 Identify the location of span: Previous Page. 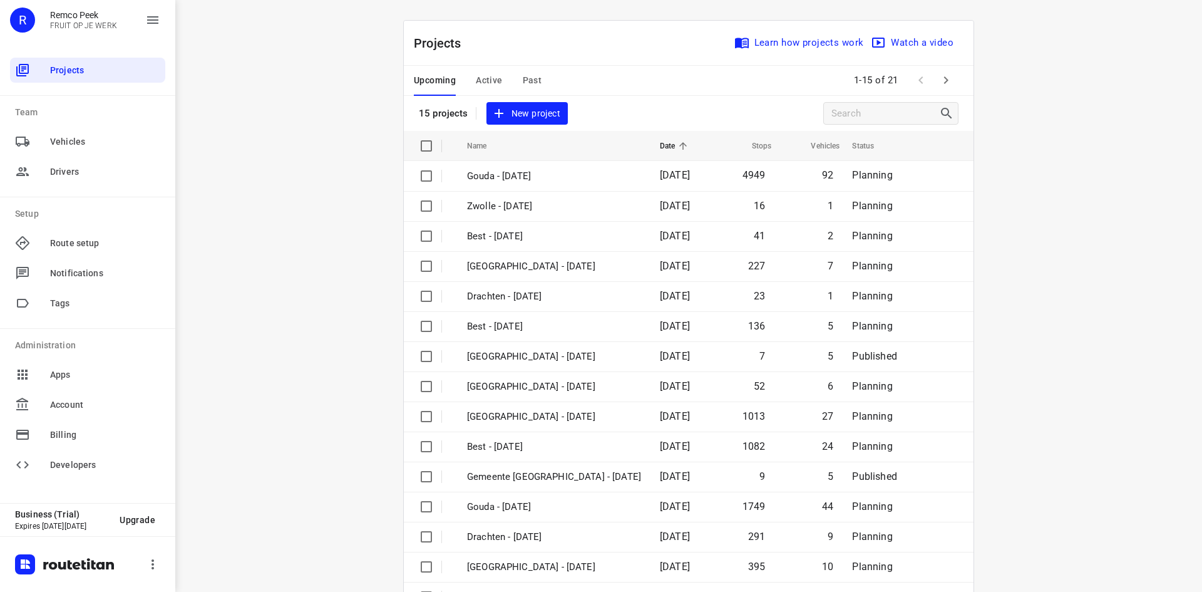
(921, 80).